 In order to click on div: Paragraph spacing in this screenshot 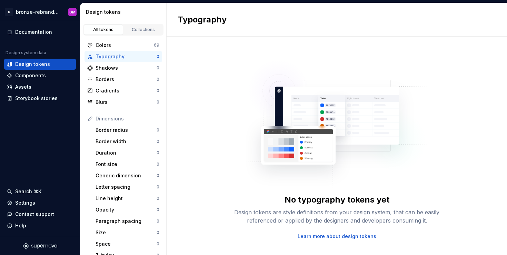, I will do `click(126, 221)`.